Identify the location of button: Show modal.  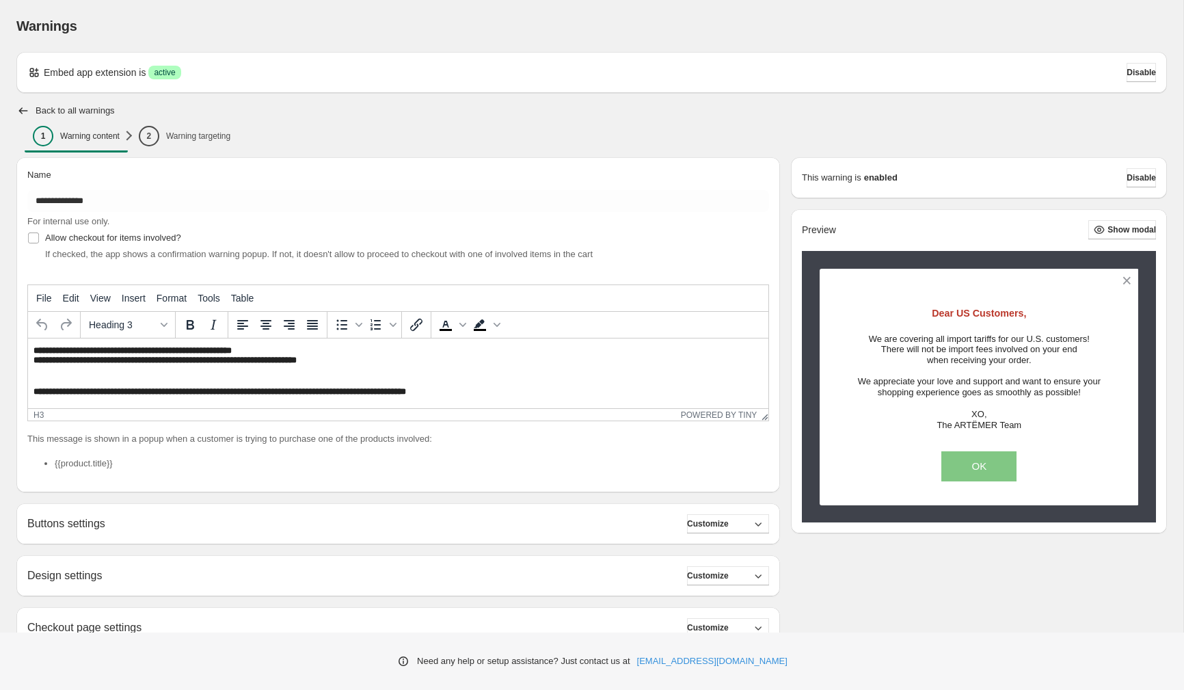
(1122, 230).